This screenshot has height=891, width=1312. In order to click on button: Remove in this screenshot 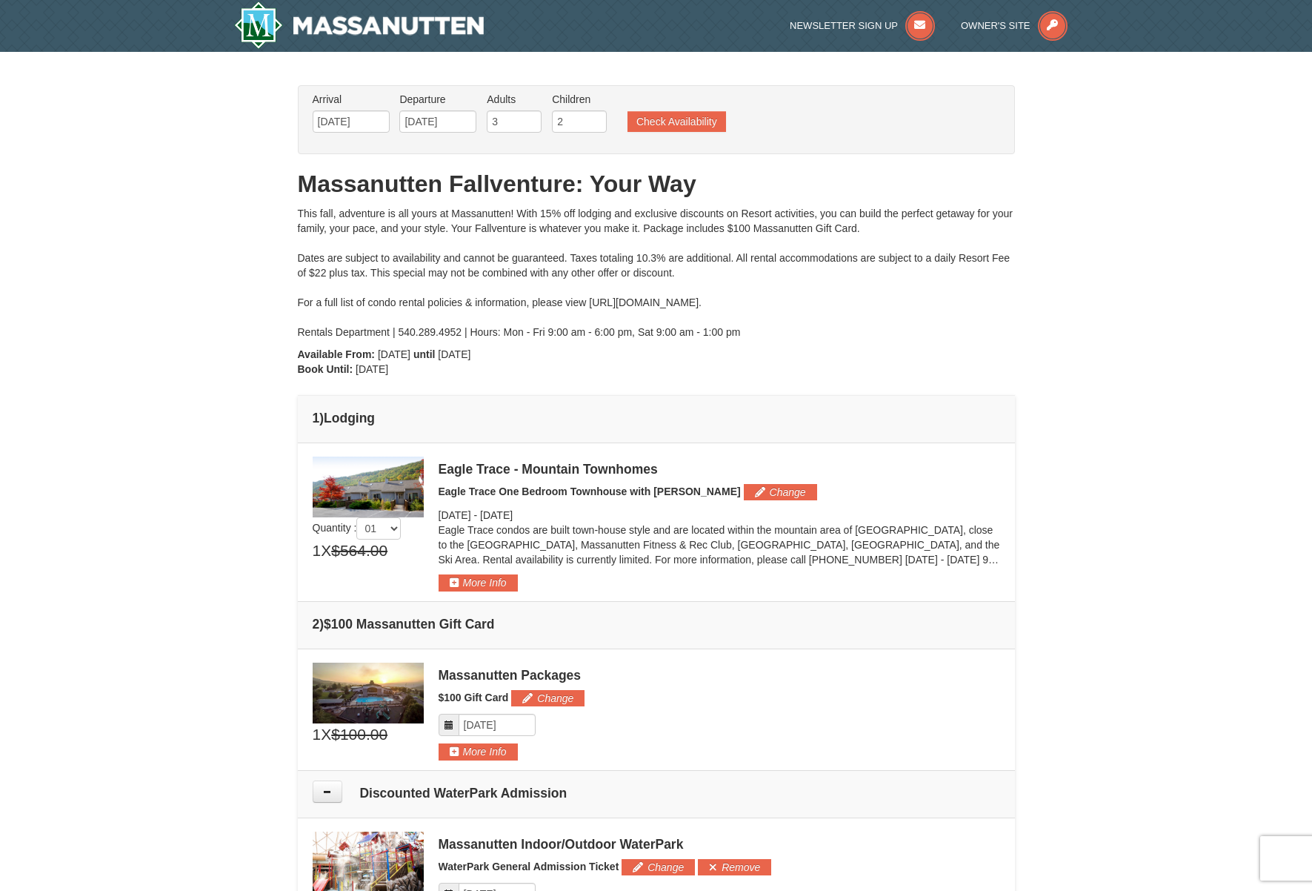, I will do `click(734, 867)`.